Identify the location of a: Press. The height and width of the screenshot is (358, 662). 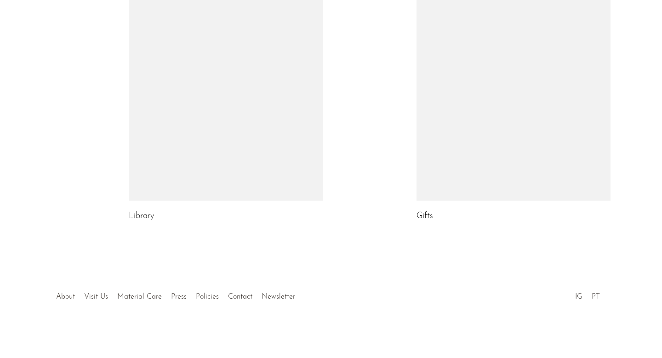
(179, 297).